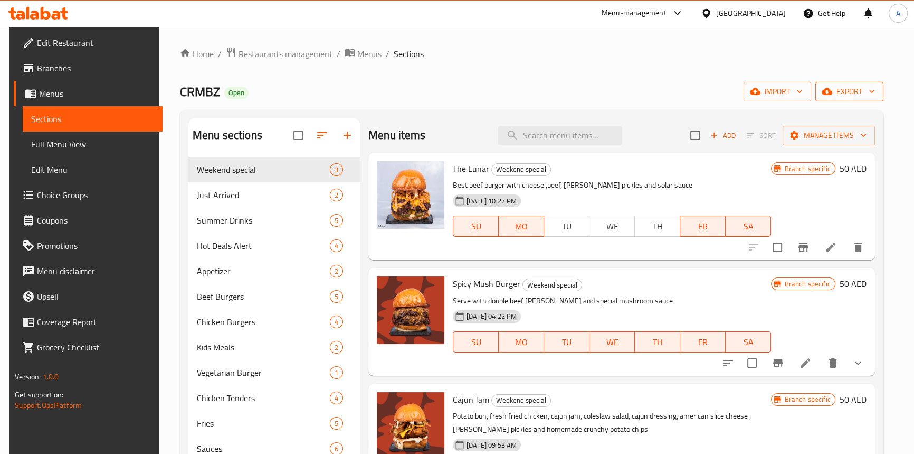  What do you see at coordinates (471, 399) in the screenshot?
I see `span: Cajun Jam` at bounding box center [471, 399].